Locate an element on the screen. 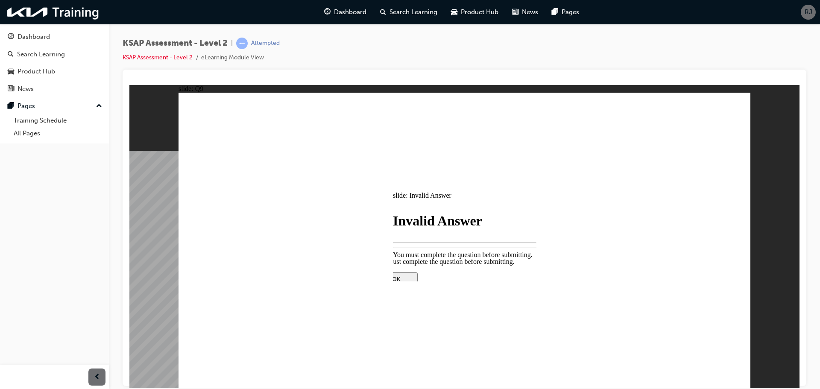 The height and width of the screenshot is (389, 820). div: Search Learning is located at coordinates (41, 54).